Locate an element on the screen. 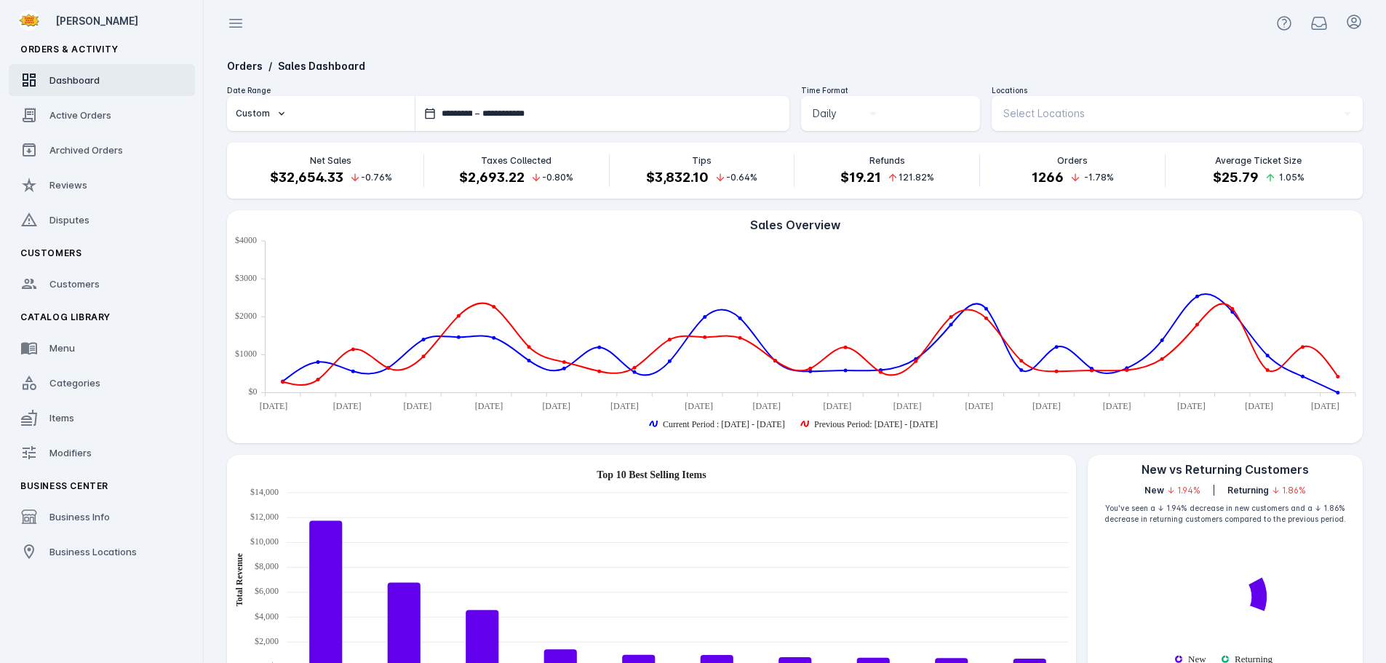  ellipse: Mon Sep 15 2025 19:00:00 GMT-0500 (Central Daylight Time): 638.1, Previous Period: Aug 24 - Sep 24 is located at coordinates (810, 368).